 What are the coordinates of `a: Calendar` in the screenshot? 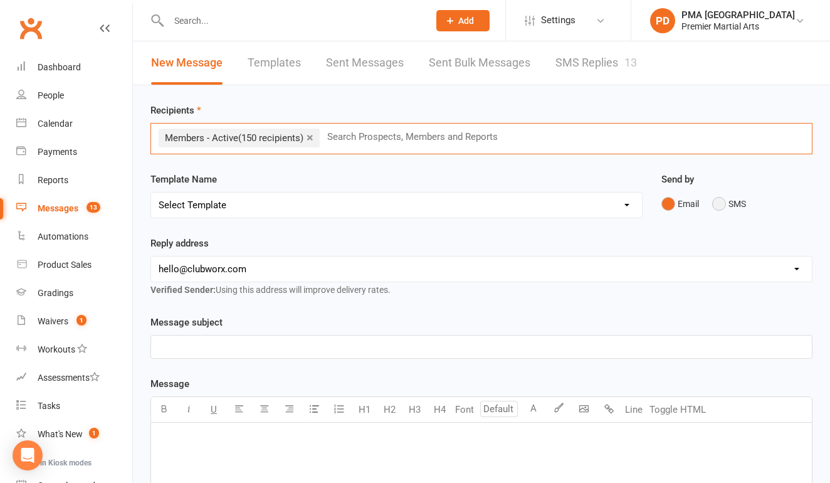 It's located at (74, 124).